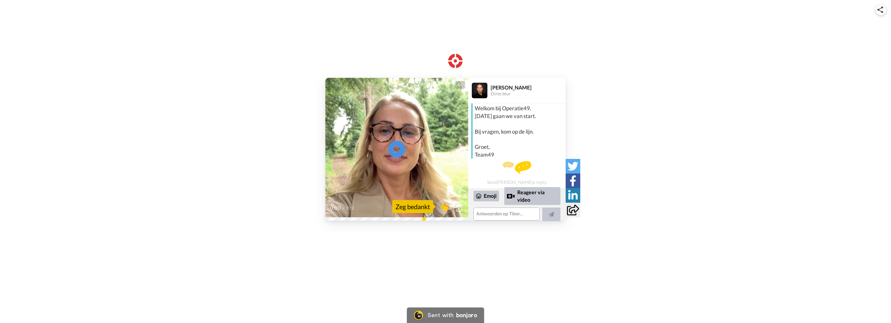 The image size is (891, 323). I want to click on img: message.svg, so click(517, 168).